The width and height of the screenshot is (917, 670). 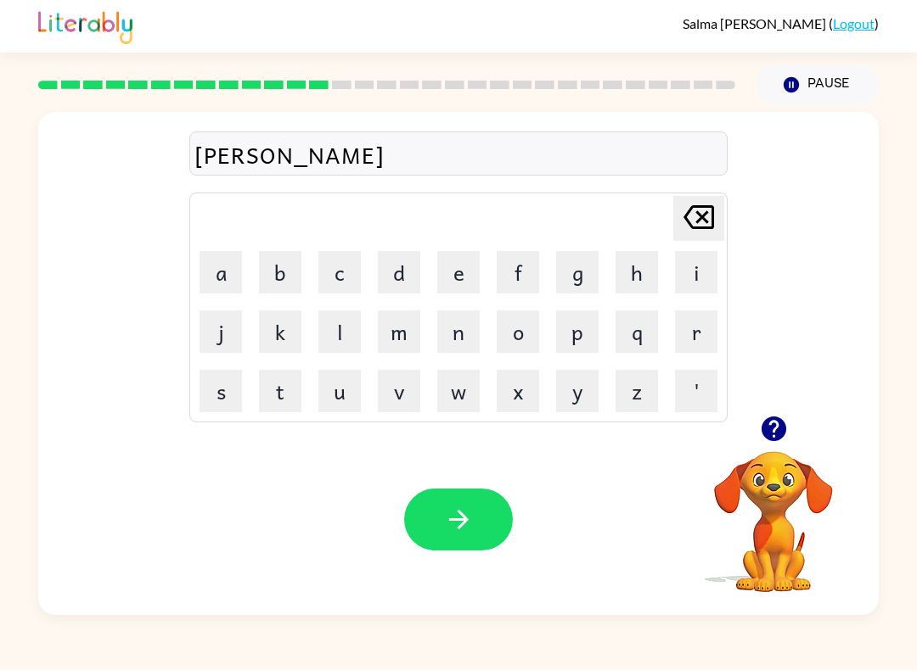 I want to click on button: j, so click(x=221, y=332).